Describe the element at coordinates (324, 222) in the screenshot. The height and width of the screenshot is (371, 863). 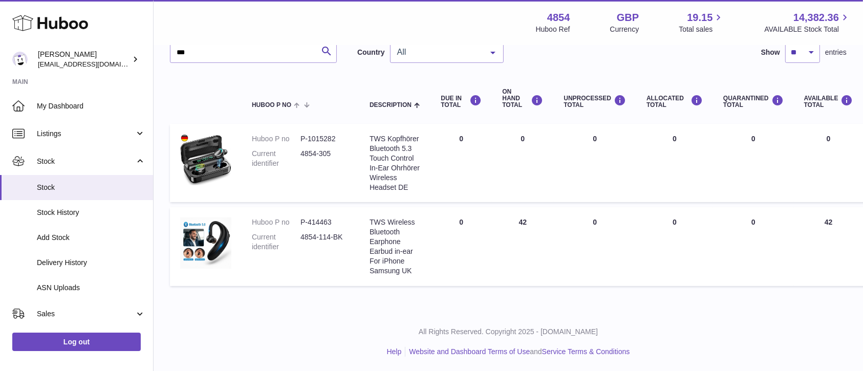
I see `dd: P-414463` at that location.